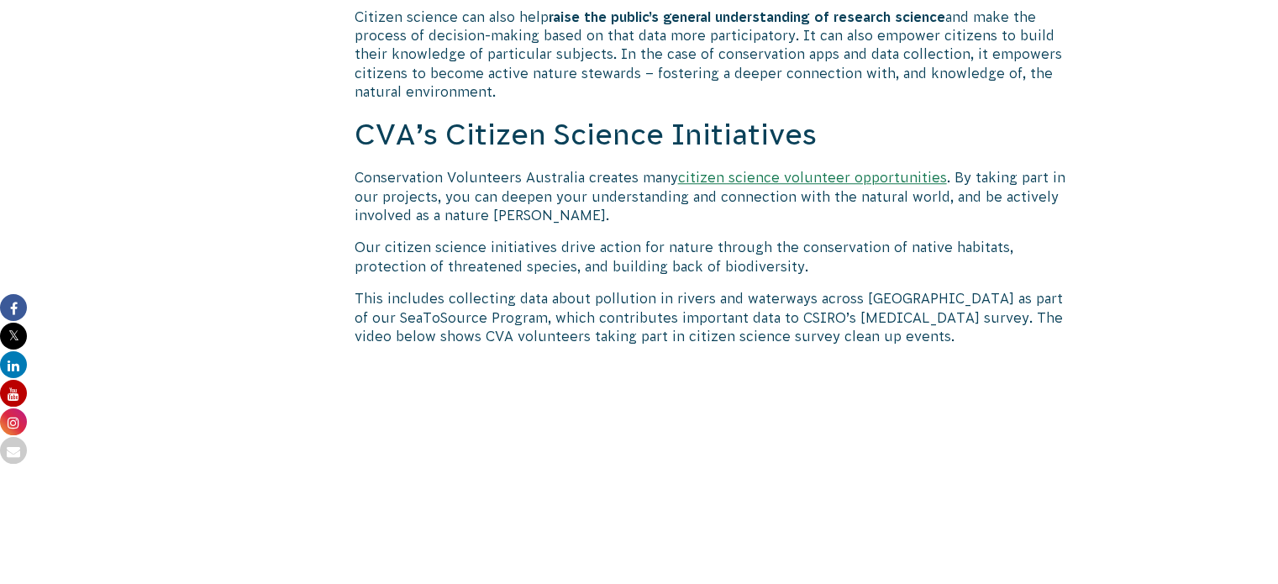 This screenshot has height=584, width=1278. What do you see at coordinates (162, 33) in the screenshot?
I see `span: Subscribe to our newsletter` at bounding box center [162, 33].